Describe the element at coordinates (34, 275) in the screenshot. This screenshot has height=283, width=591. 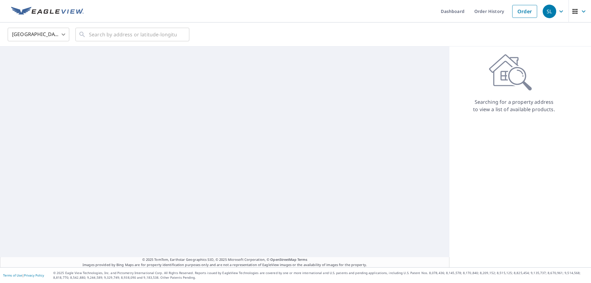
I see `a: Privacy Policy` at that location.